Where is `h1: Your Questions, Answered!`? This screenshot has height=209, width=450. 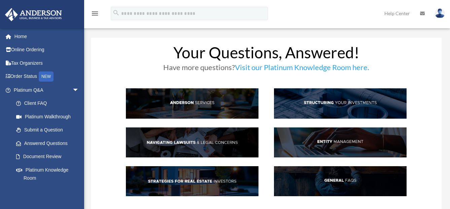 h1: Your Questions, Answered! is located at coordinates (266, 54).